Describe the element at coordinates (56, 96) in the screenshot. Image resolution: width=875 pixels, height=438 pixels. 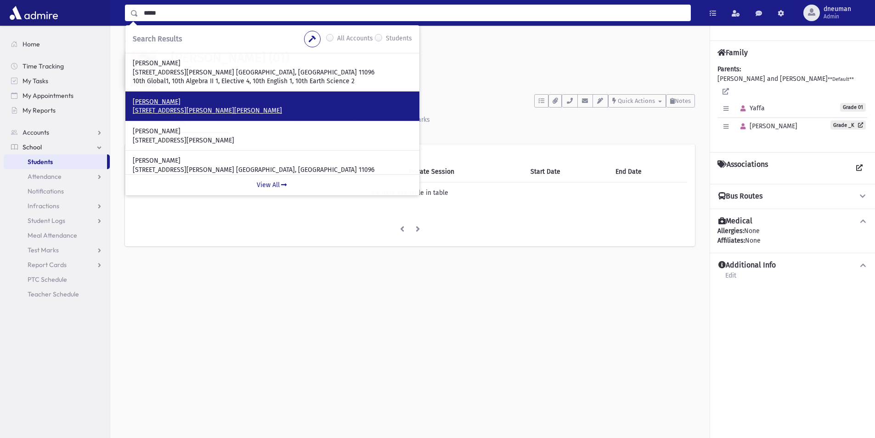
I see `a: My Appointments` at that location.